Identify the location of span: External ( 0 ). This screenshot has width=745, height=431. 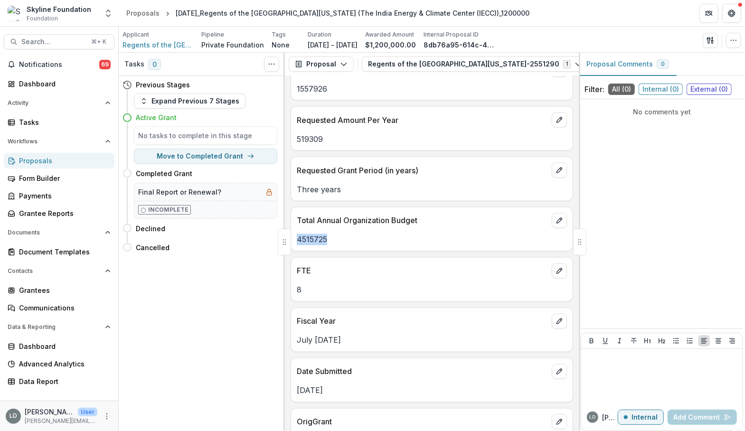
(709, 89).